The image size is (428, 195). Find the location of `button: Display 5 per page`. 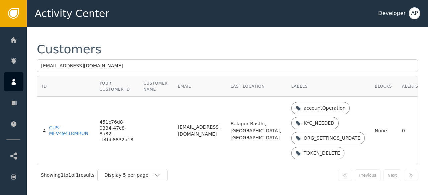

button: Display 5 per page is located at coordinates (132, 175).